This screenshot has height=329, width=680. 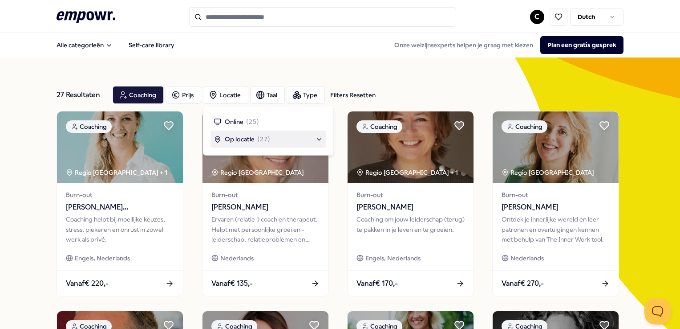 I want to click on div: 27 Resultaten, so click(x=81, y=95).